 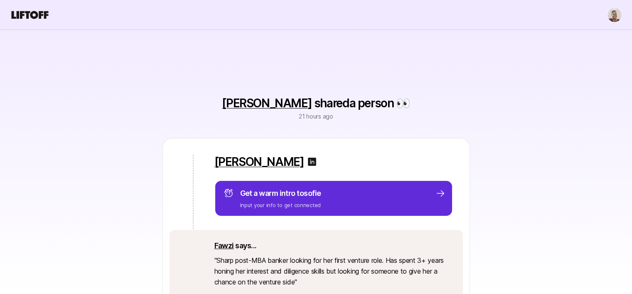 What do you see at coordinates (316, 116) in the screenshot?
I see `p: 21 hours ago` at bounding box center [316, 116].